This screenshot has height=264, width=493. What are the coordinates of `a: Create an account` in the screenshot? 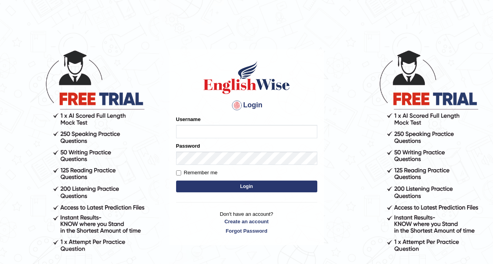 It's located at (247, 221).